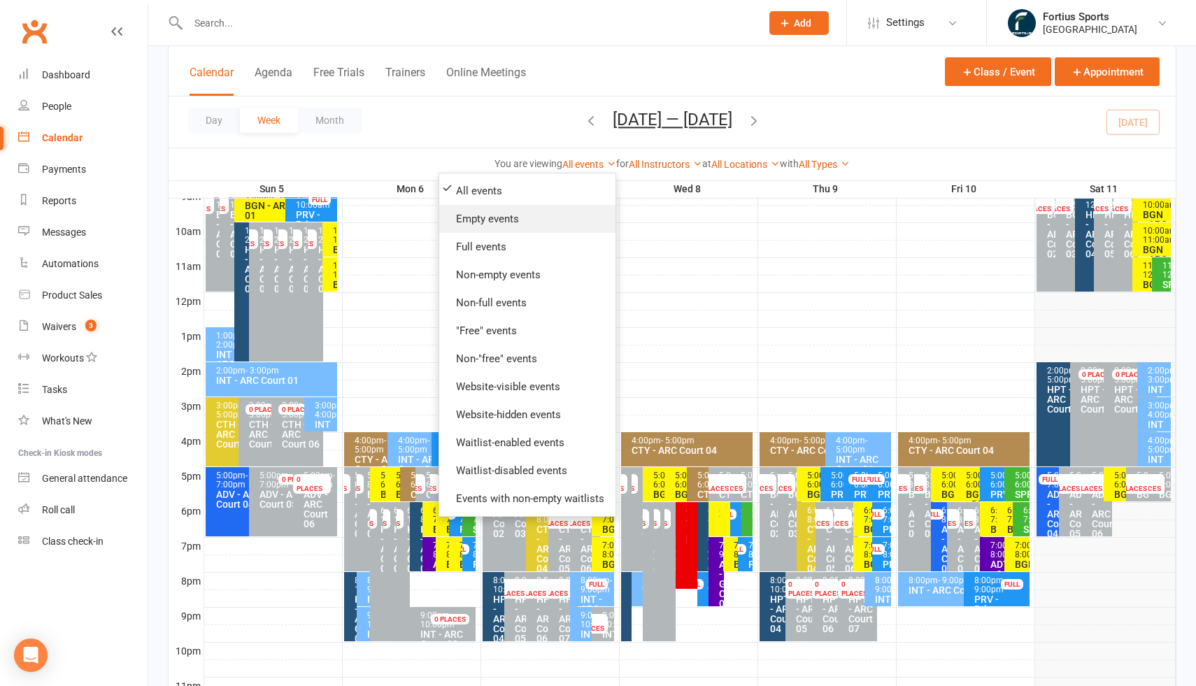  Describe the element at coordinates (427, 445) in the screenshot. I see `div: 4:00pm` at that location.